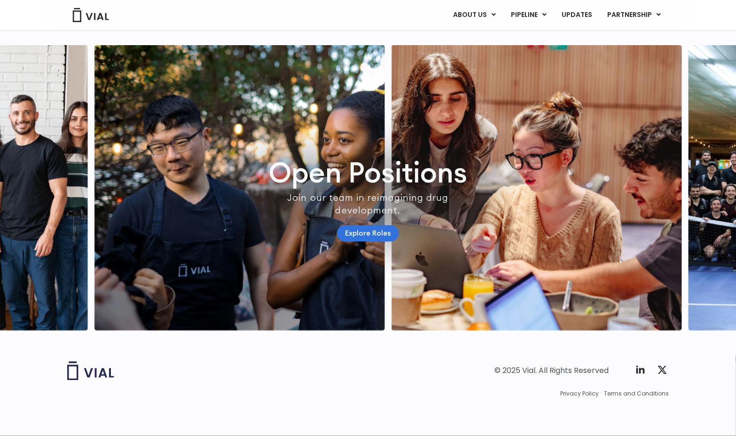  Describe the element at coordinates (91, 15) in the screenshot. I see `img: Vial Logo` at that location.